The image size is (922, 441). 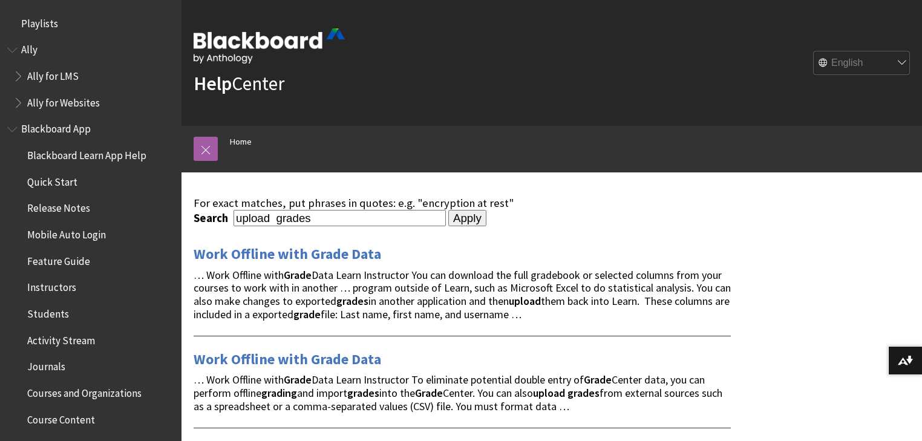 I want to click on span: Instructors, so click(x=51, y=286).